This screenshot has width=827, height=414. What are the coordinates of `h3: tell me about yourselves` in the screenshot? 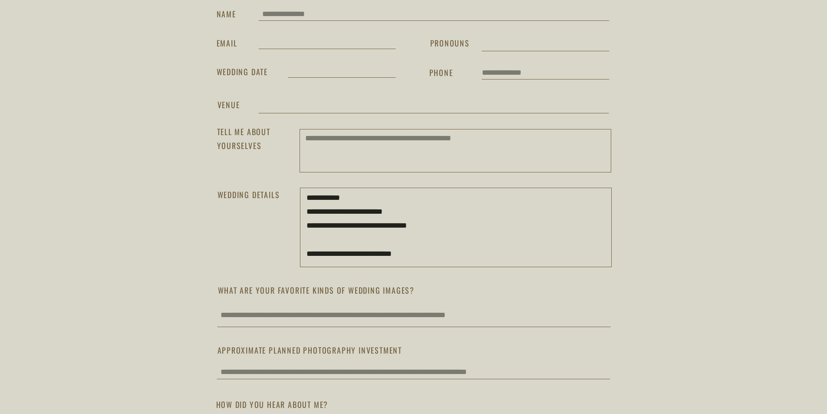 It's located at (255, 140).